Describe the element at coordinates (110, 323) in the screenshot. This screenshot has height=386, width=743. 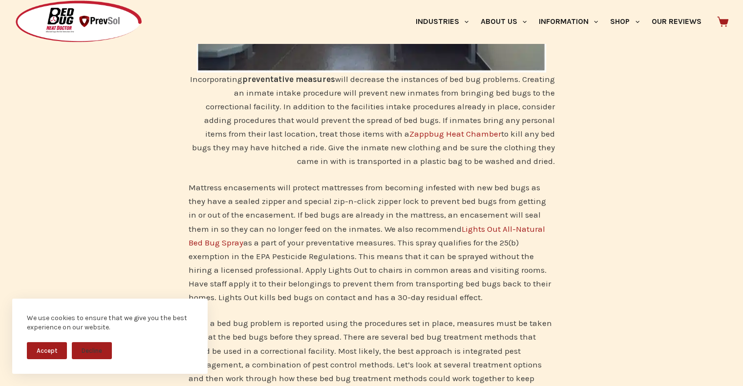
I see `div: We use cookies to ensure that we give you the best experience on our website.` at that location.